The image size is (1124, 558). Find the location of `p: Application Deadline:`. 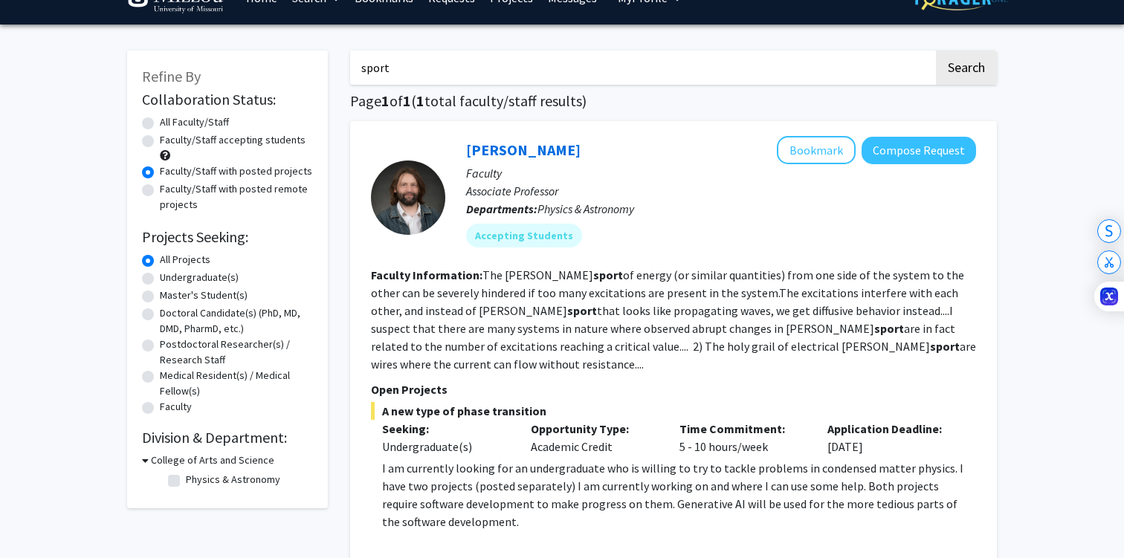

p: Application Deadline: is located at coordinates (891, 429).